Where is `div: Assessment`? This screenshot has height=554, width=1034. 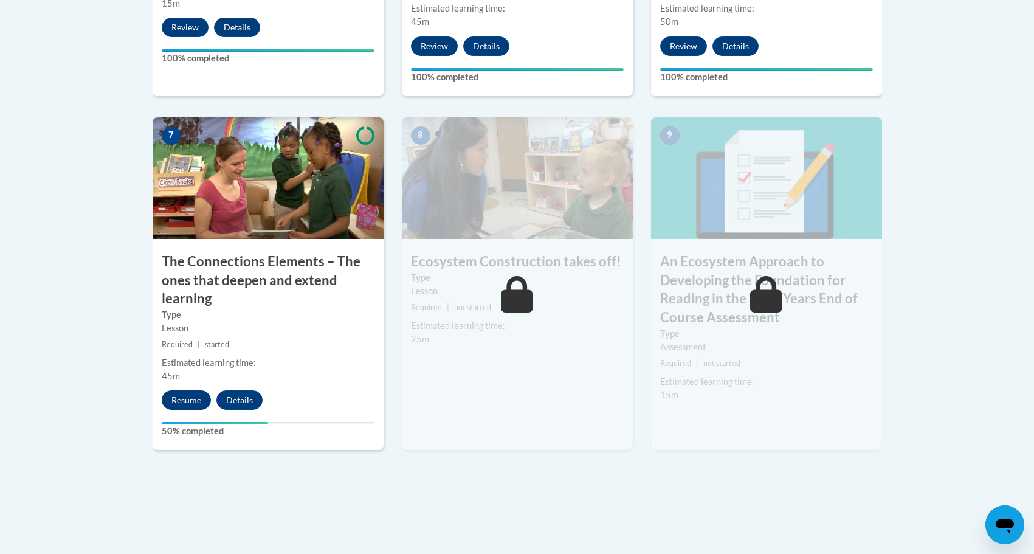
div: Assessment is located at coordinates (766, 347).